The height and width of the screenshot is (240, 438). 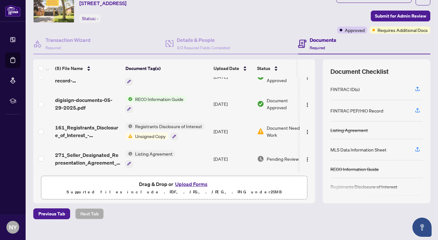 What do you see at coordinates (345, 89) in the screenshot?
I see `div: FINTRAC ID(s)` at bounding box center [345, 89].